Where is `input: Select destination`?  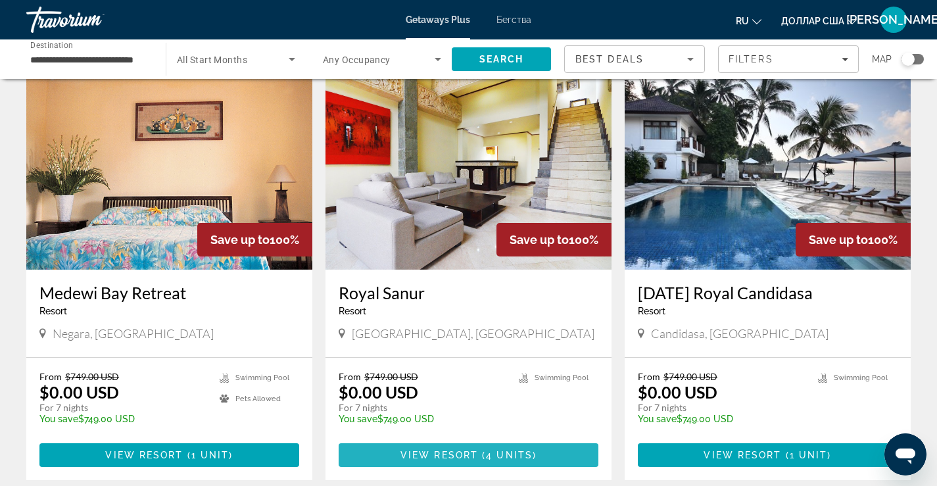
input: Select destination is located at coordinates (89, 60).